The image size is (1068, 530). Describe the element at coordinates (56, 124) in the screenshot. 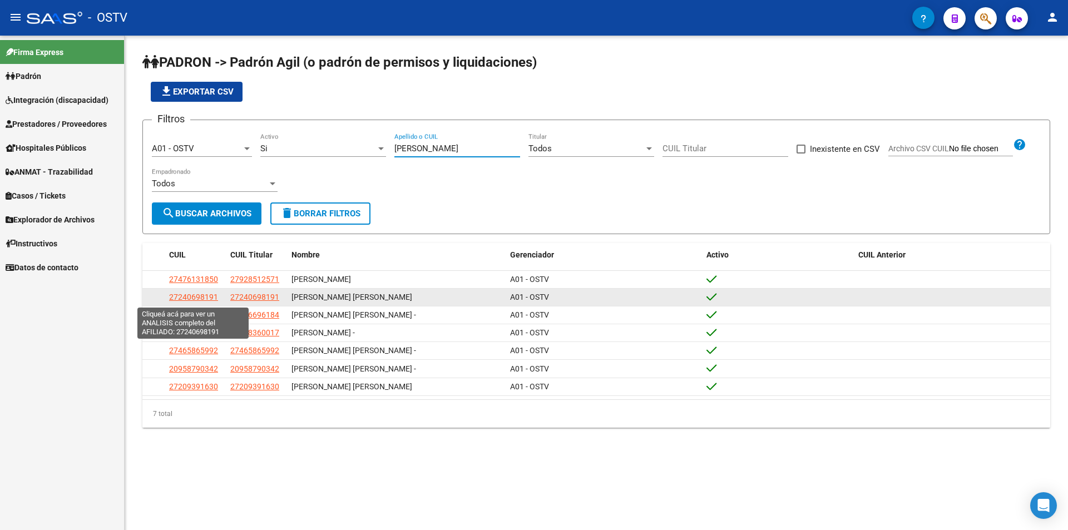

I see `span: Prestadores / Proveedores` at that location.